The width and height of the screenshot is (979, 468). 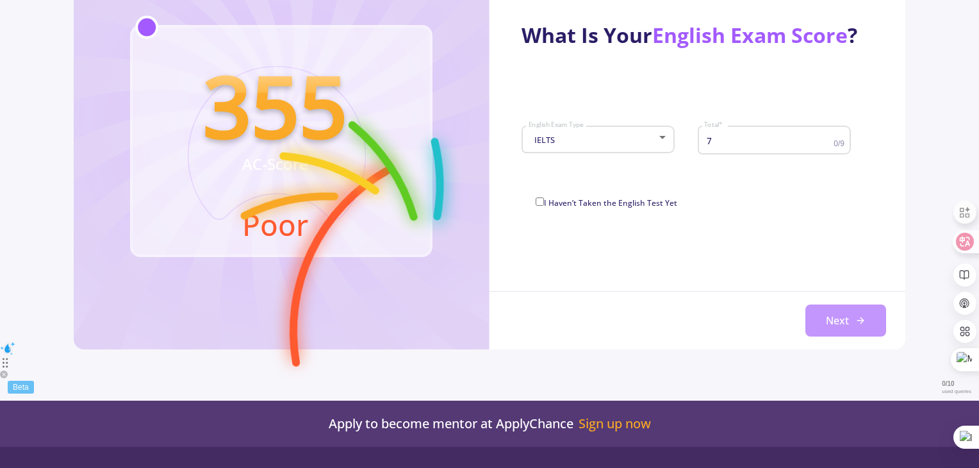 I want to click on span: used queries, so click(x=957, y=392).